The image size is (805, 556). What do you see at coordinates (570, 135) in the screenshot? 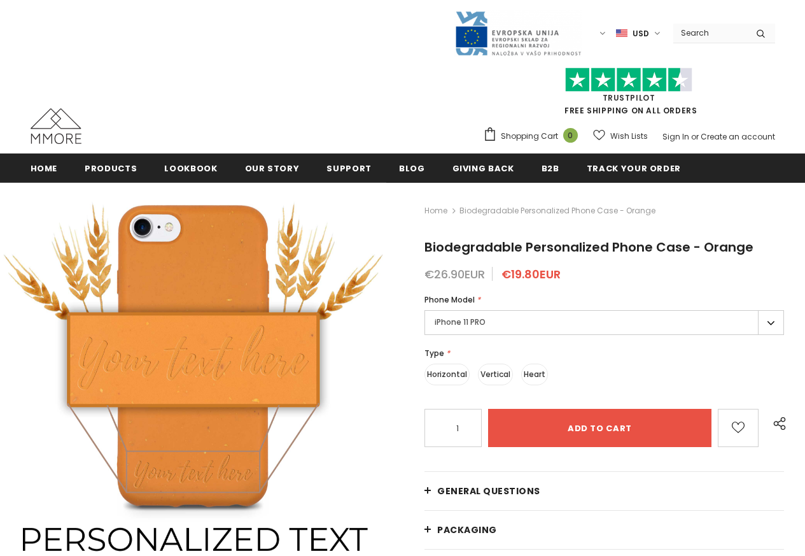
I see `span: 0` at bounding box center [570, 135].